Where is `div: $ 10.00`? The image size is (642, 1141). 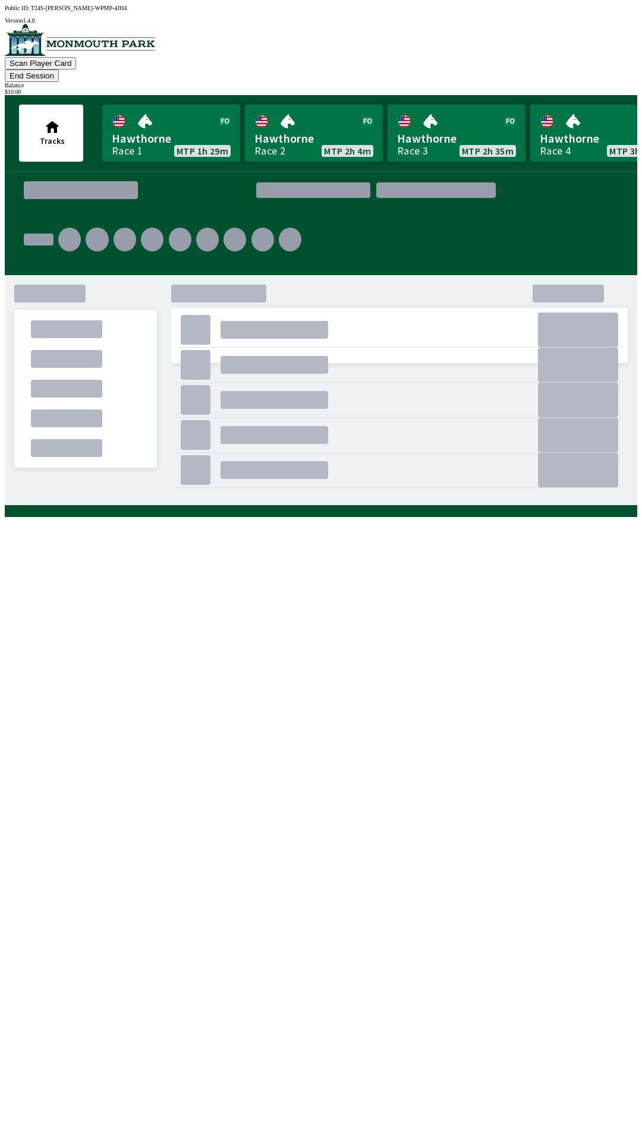
div: $ 10.00 is located at coordinates (321, 92).